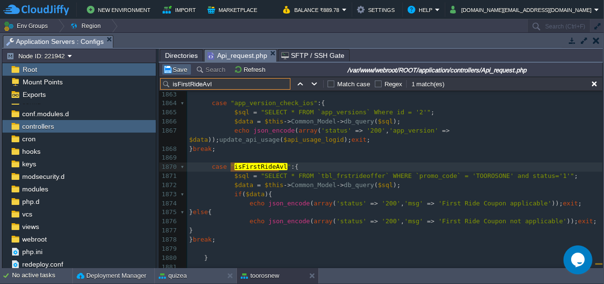  Describe the element at coordinates (38, 126) in the screenshot. I see `span: controllers` at that location.